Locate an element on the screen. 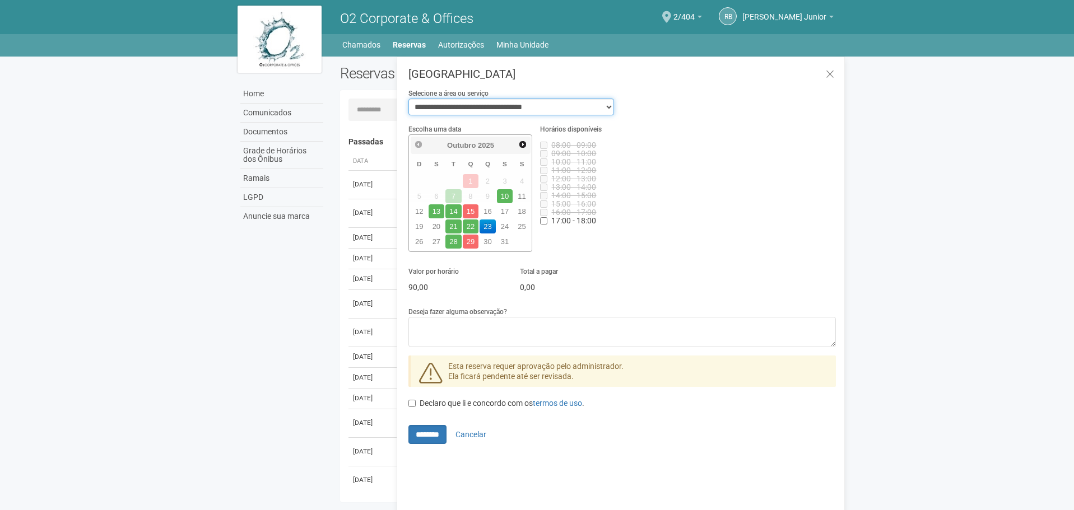 The height and width of the screenshot is (510, 1074). span: 3 is located at coordinates (505, 181).